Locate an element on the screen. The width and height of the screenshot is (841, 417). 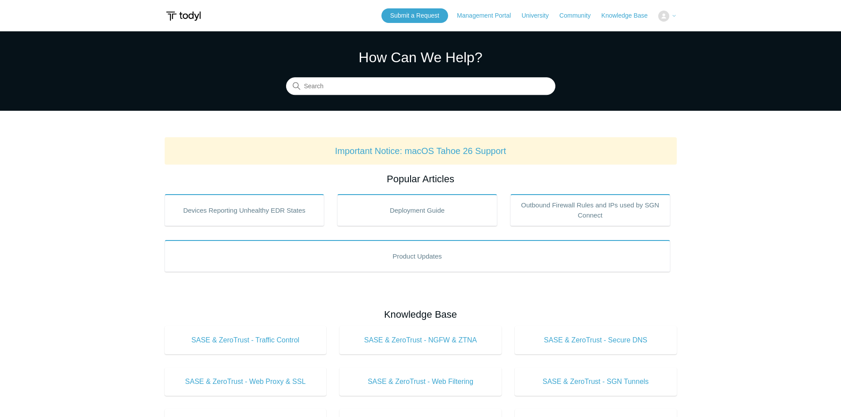
span: SASE & ZeroTrust - NGFW & ZTNA is located at coordinates (420, 340).